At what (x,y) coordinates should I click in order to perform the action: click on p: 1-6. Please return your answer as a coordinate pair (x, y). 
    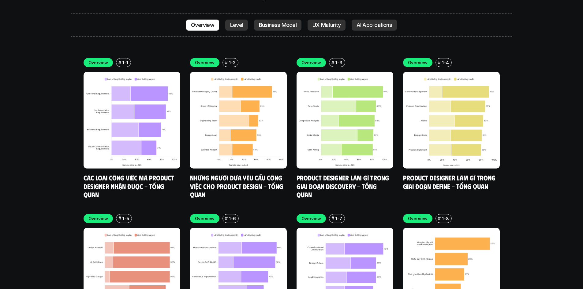
    Looking at the image, I should click on (232, 219).